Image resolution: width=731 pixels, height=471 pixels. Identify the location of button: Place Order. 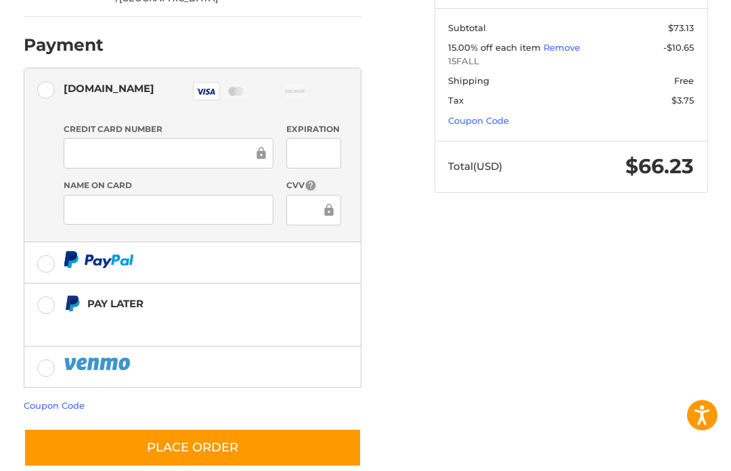
(192, 448).